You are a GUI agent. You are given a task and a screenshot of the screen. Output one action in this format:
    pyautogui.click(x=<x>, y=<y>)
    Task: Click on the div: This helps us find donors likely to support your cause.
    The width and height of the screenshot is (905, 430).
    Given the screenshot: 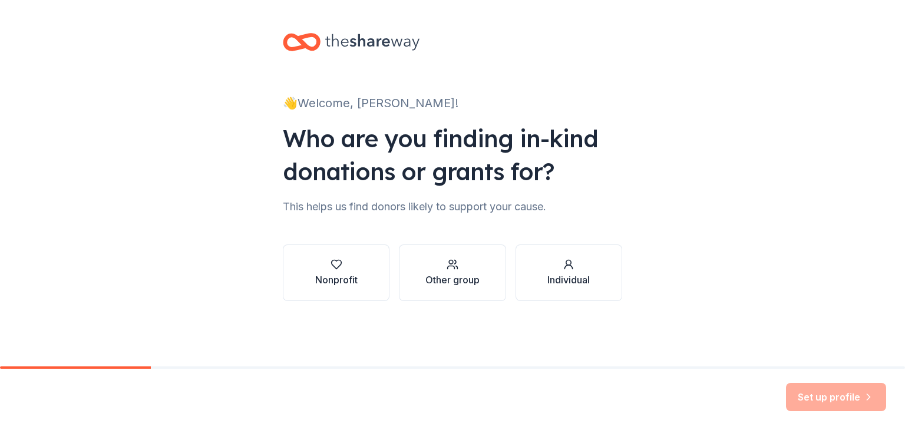 What is the action you would take?
    pyautogui.click(x=452, y=207)
    